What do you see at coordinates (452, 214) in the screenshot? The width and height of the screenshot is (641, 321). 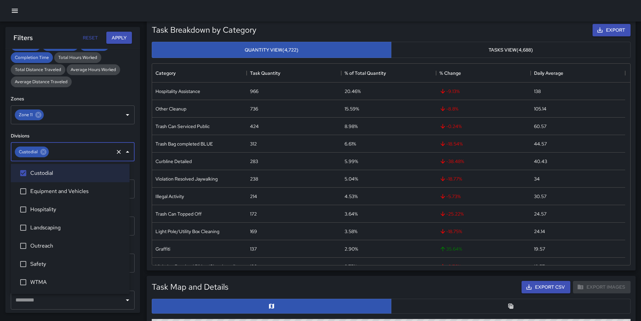 I see `span: -25.22 %` at bounding box center [452, 214].